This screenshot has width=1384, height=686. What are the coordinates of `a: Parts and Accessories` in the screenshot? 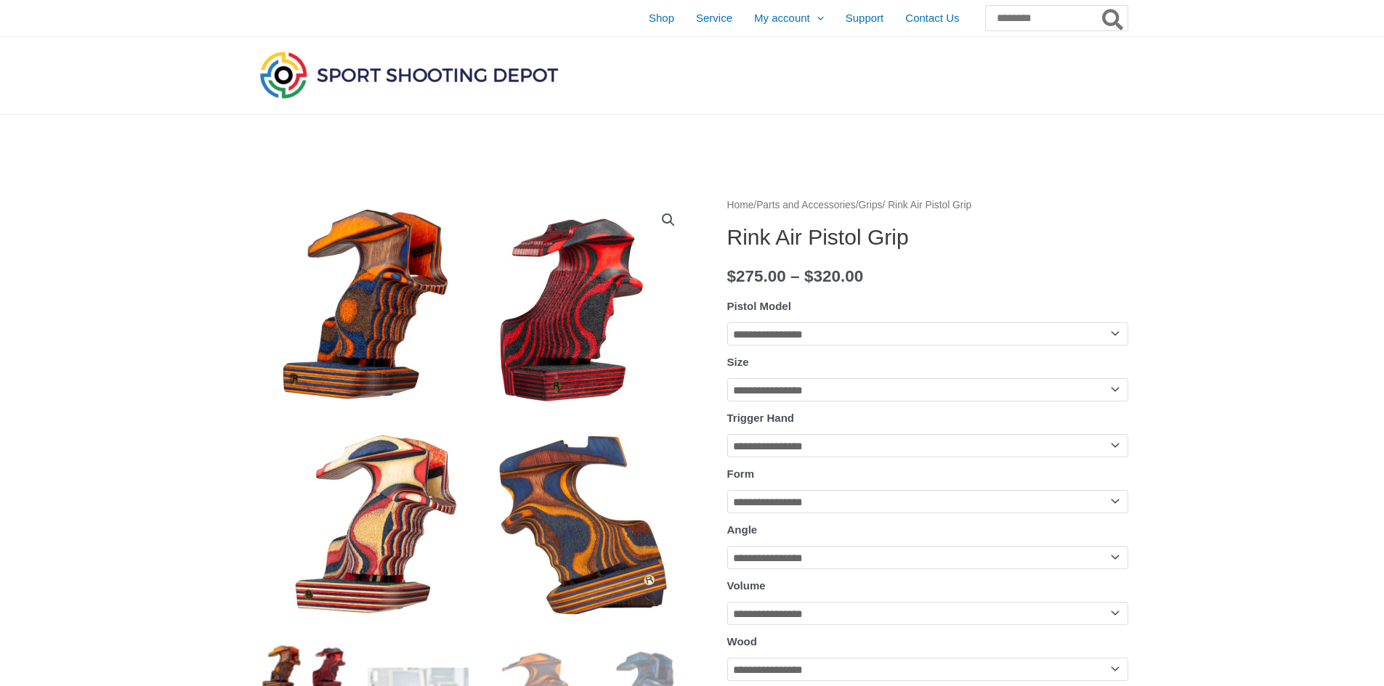 It's located at (805, 205).